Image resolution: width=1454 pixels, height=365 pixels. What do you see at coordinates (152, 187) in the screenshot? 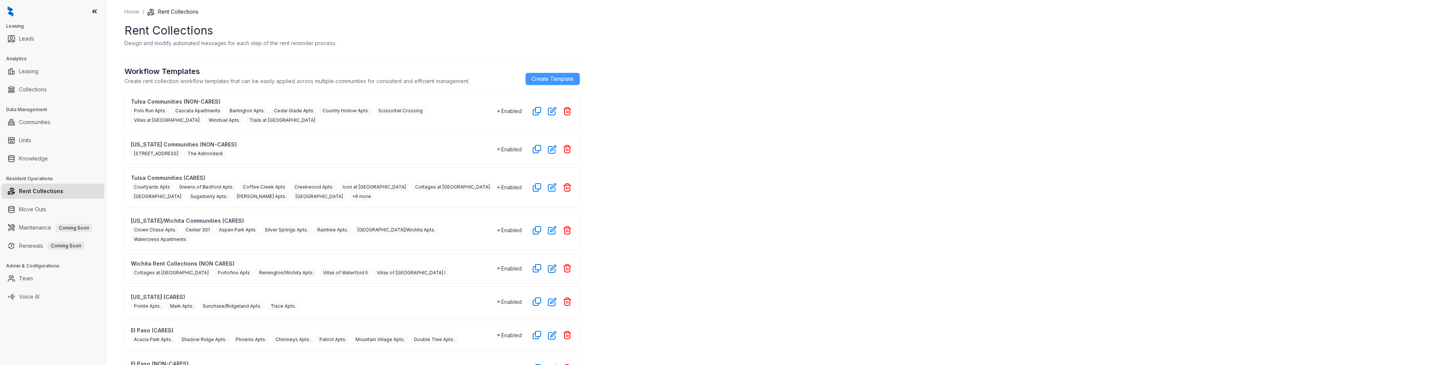
I see `span: Courtyards Apts` at bounding box center [152, 187].